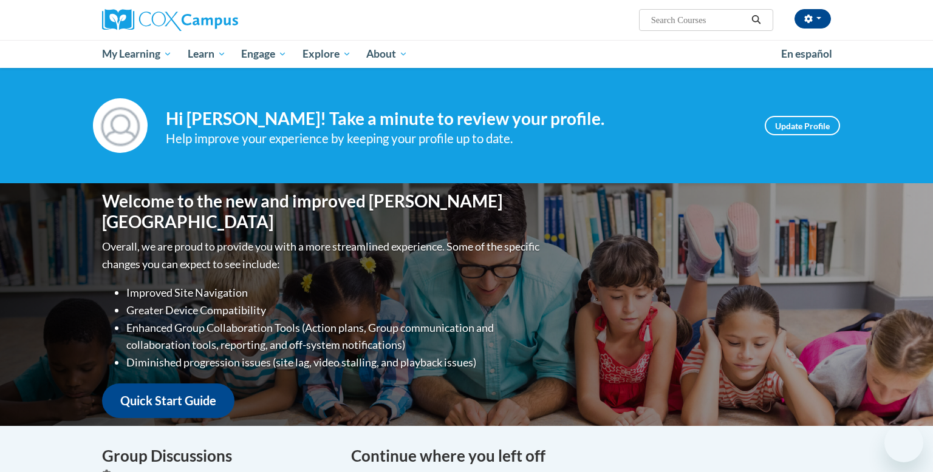 The image size is (933, 472). I want to click on a: Cox Campus, so click(217, 20).